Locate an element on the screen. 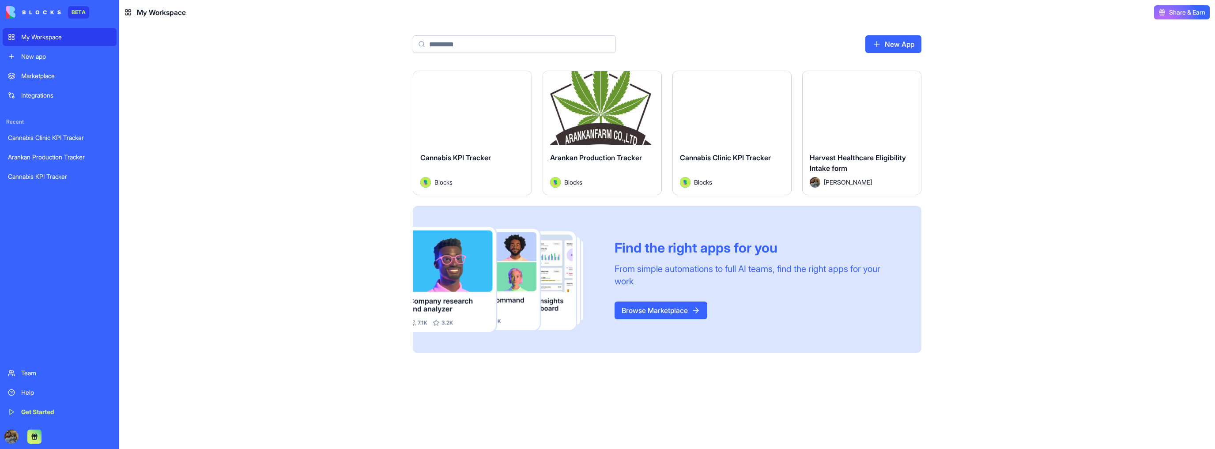  div: Get Started is located at coordinates (66, 412).